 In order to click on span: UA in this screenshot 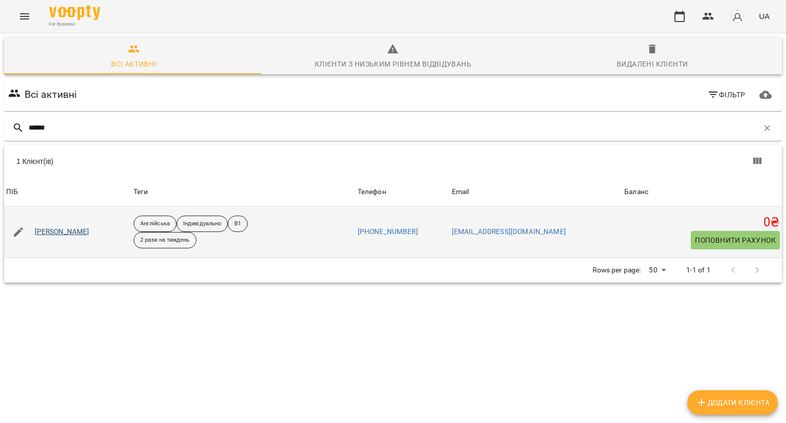, I will do `click(764, 16)`.